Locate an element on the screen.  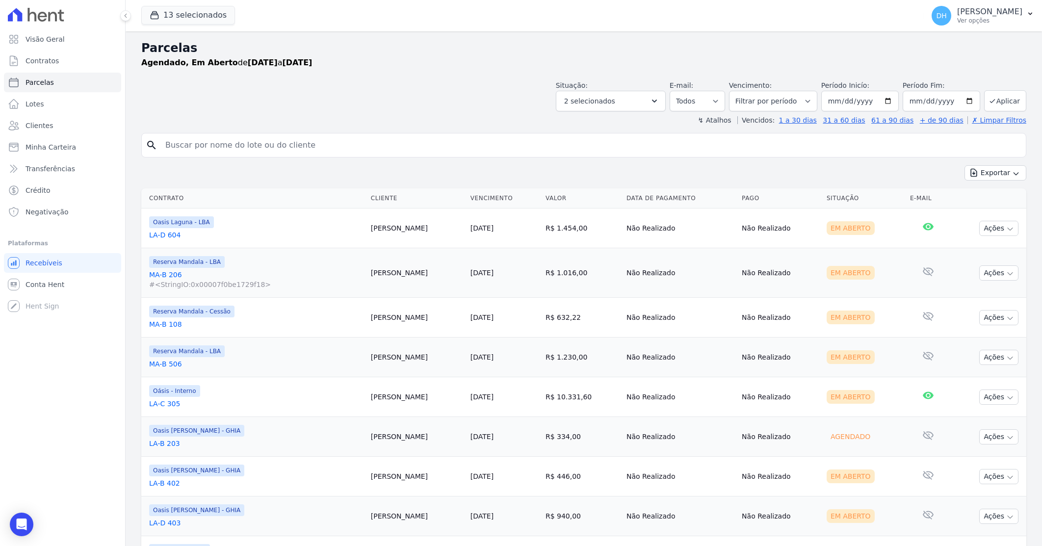
label: Vencidos: is located at coordinates (756, 120).